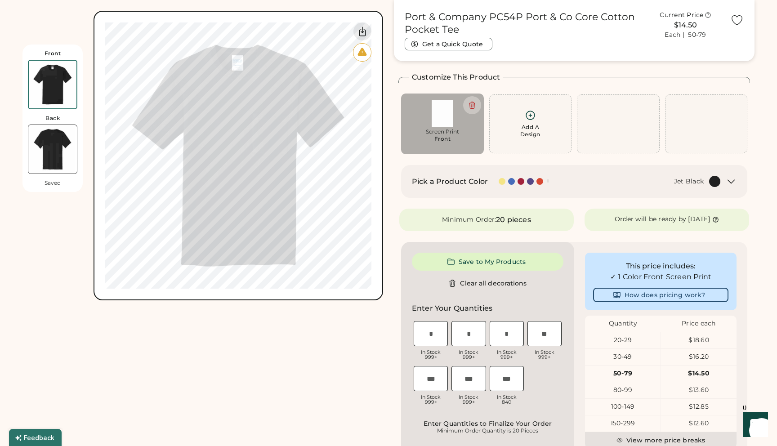 Image resolution: width=777 pixels, height=446 pixels. I want to click on div: $12.60, so click(699, 424).